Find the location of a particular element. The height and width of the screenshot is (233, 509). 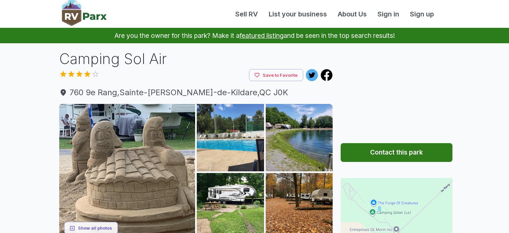

p: Are you the owner for this park? Make it a and be seen in the top search results! is located at coordinates (254, 35).